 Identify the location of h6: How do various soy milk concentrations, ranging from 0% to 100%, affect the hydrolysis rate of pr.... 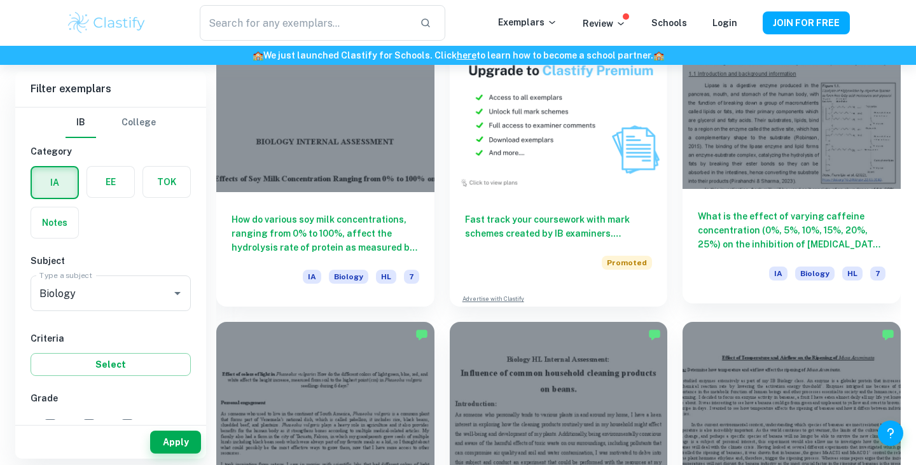
(325, 233).